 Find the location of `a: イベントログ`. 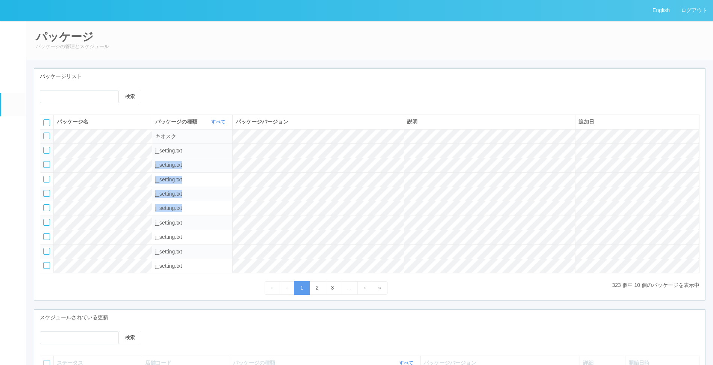

a: イベントログ is located at coordinates (14, 32).